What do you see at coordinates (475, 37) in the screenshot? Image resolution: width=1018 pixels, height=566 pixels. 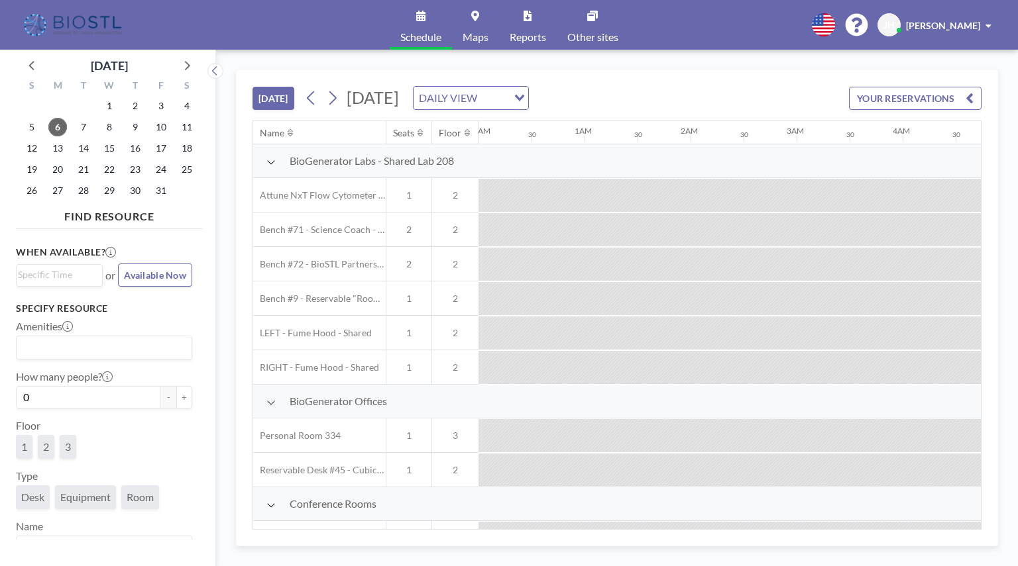 I see `span: Maps` at bounding box center [475, 37].